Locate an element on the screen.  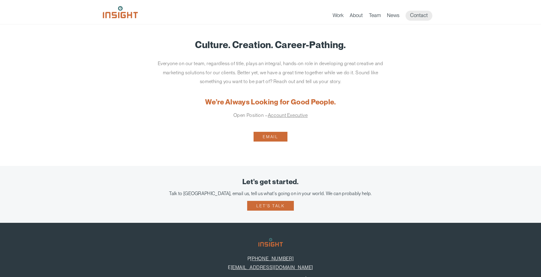
h2: We’re Always Looking for Good People. is located at coordinates (270, 102).